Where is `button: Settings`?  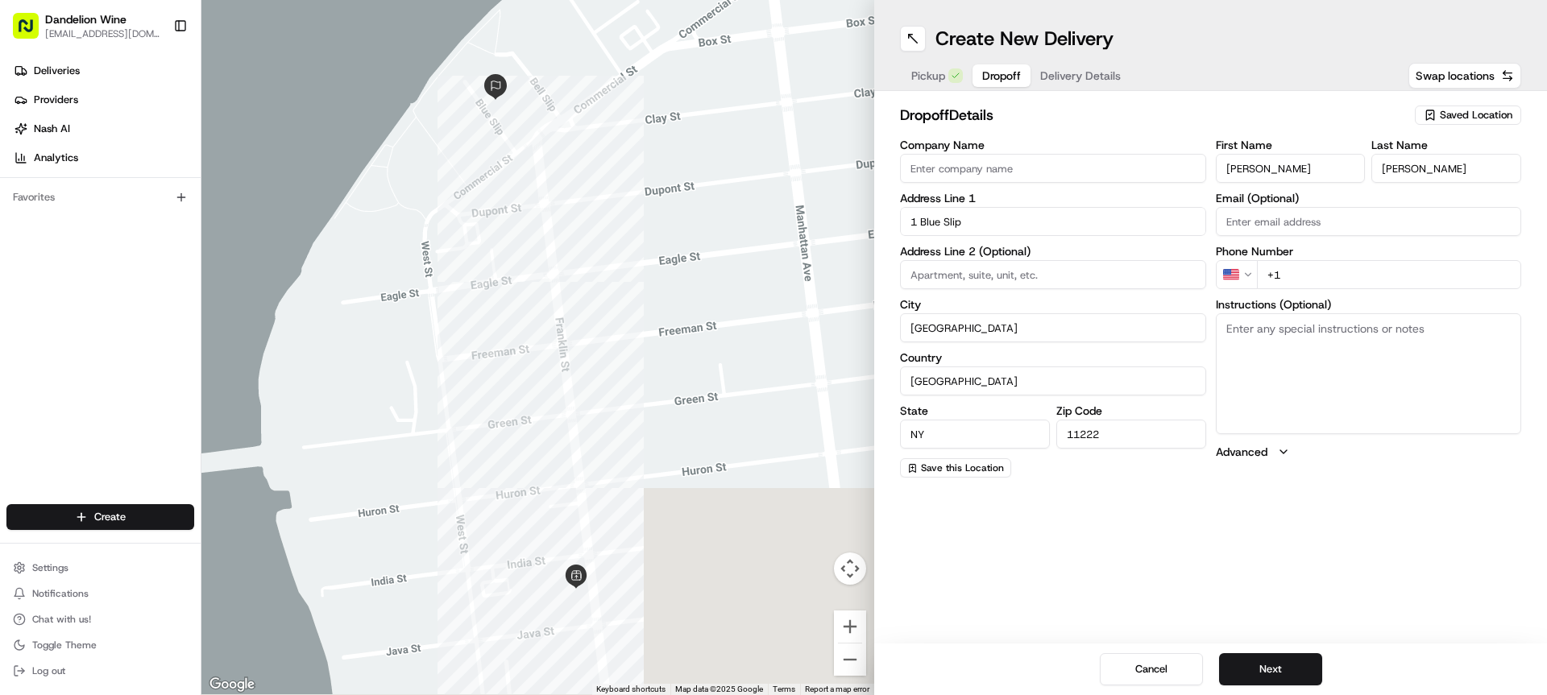
button: Settings is located at coordinates (100, 568).